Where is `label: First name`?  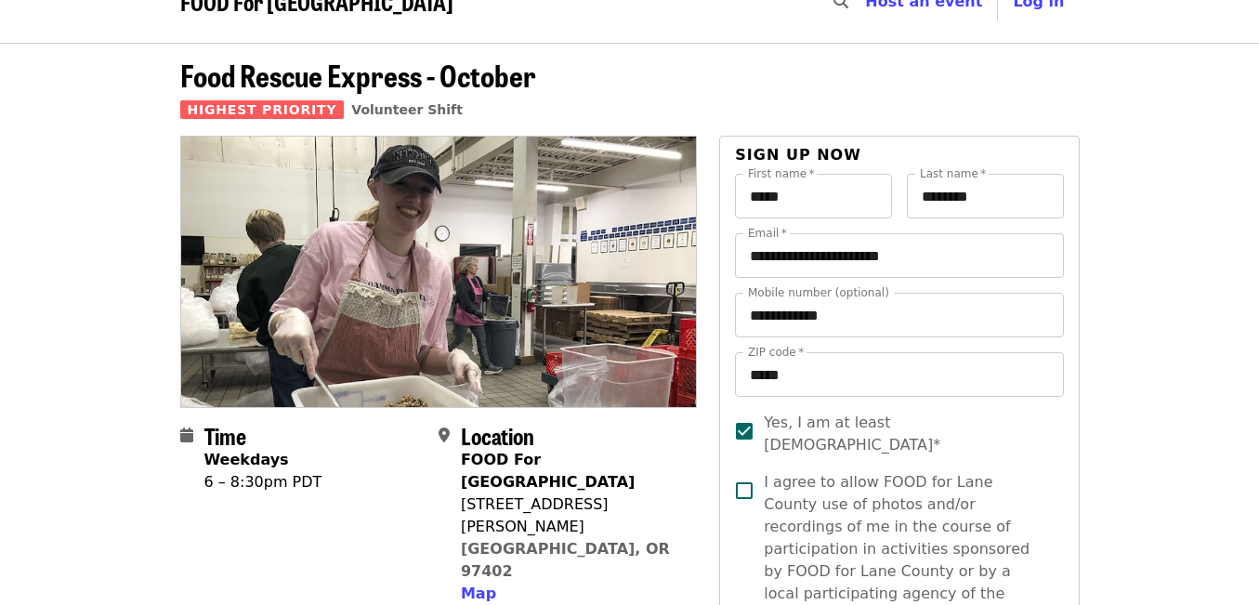
label: First name is located at coordinates (782, 174).